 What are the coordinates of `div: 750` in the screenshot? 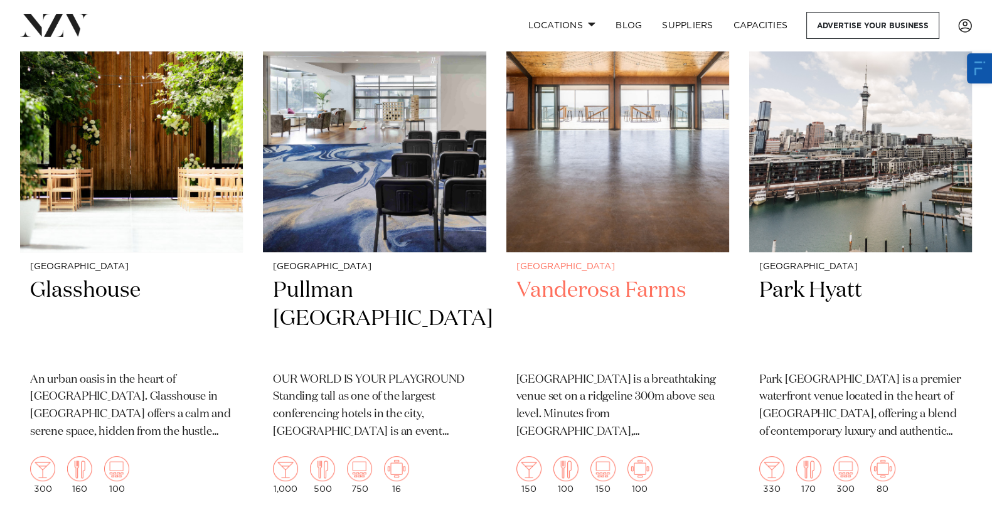 It's located at (360, 475).